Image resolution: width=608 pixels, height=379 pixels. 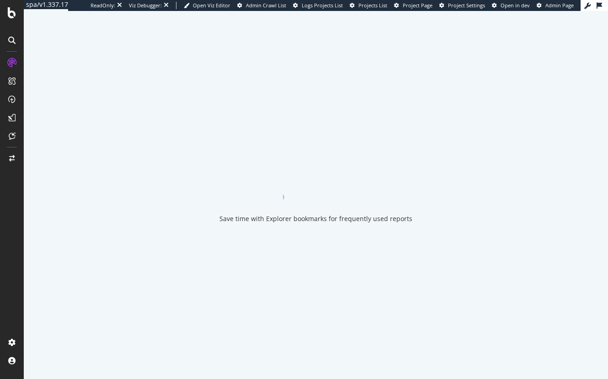 What do you see at coordinates (560, 5) in the screenshot?
I see `span: Admin Page` at bounding box center [560, 5].